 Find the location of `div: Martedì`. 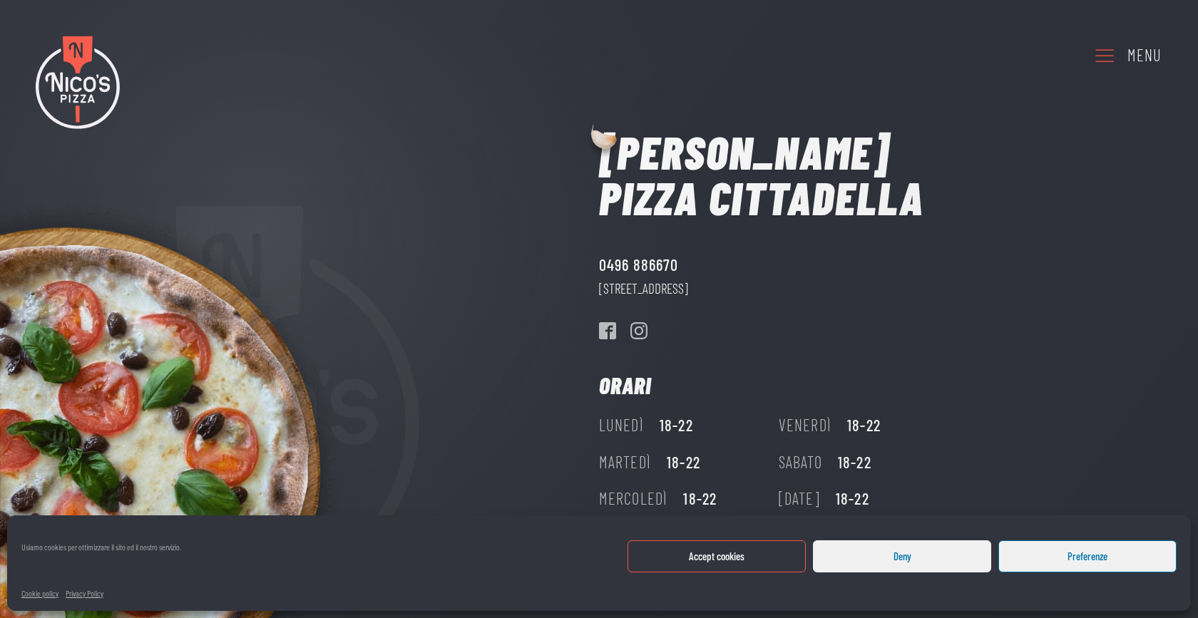

div: Martedì is located at coordinates (625, 463).